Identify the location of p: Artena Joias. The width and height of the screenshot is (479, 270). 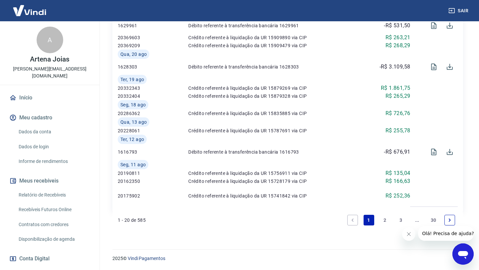
(50, 59).